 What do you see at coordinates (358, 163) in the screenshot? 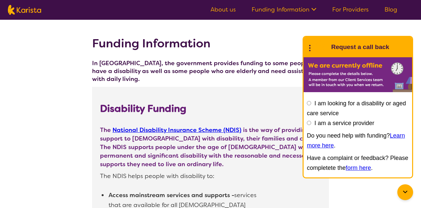
I see `p: Have a complaint or feedback? Please completete the .` at bounding box center [358, 163].